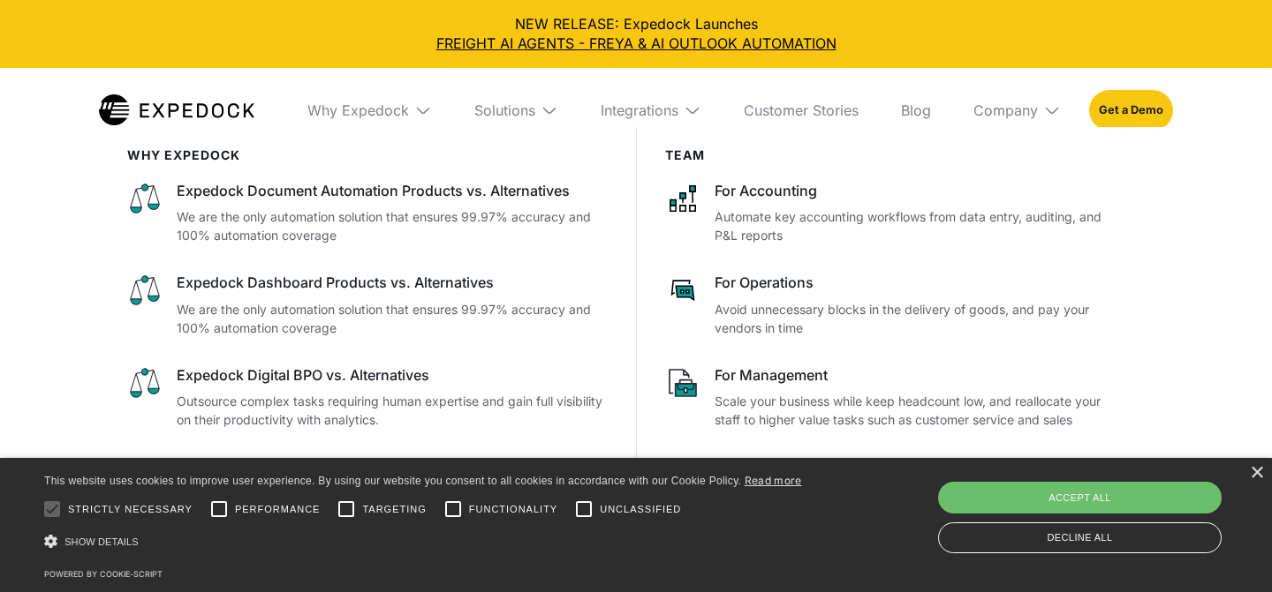 The width and height of the screenshot is (1272, 592). I want to click on a: FREIGHT AI AGENTS - FREYA & AI OUTLOOK AUTOMATION, so click(636, 43).